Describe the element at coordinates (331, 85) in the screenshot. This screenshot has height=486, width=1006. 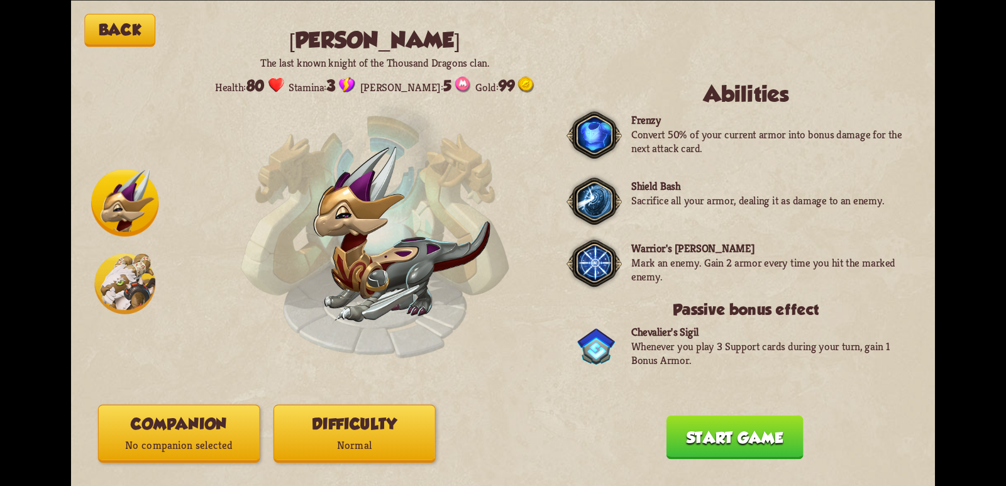
I see `span: 3` at that location.